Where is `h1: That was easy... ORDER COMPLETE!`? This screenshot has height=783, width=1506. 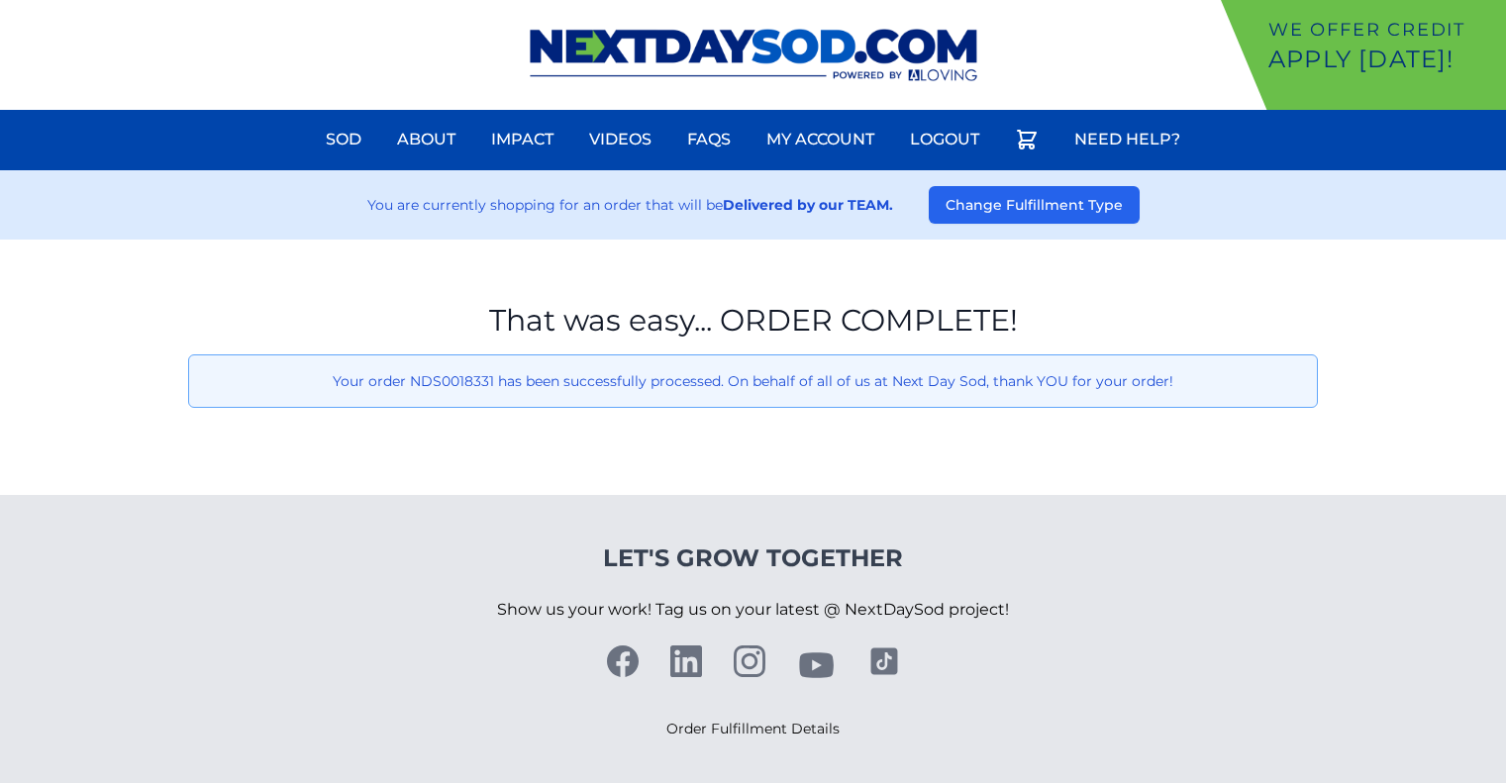
h1: That was easy... ORDER COMPLETE! is located at coordinates (752, 321).